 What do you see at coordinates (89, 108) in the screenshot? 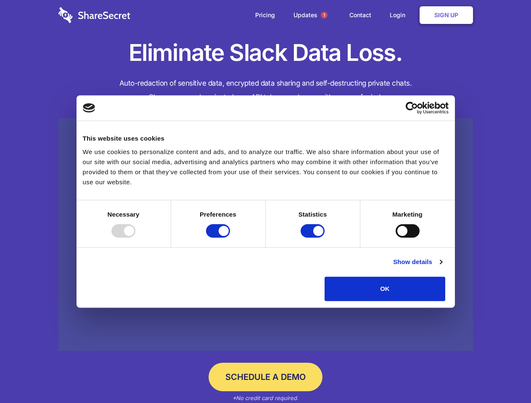
I see `img: logo` at bounding box center [89, 108].